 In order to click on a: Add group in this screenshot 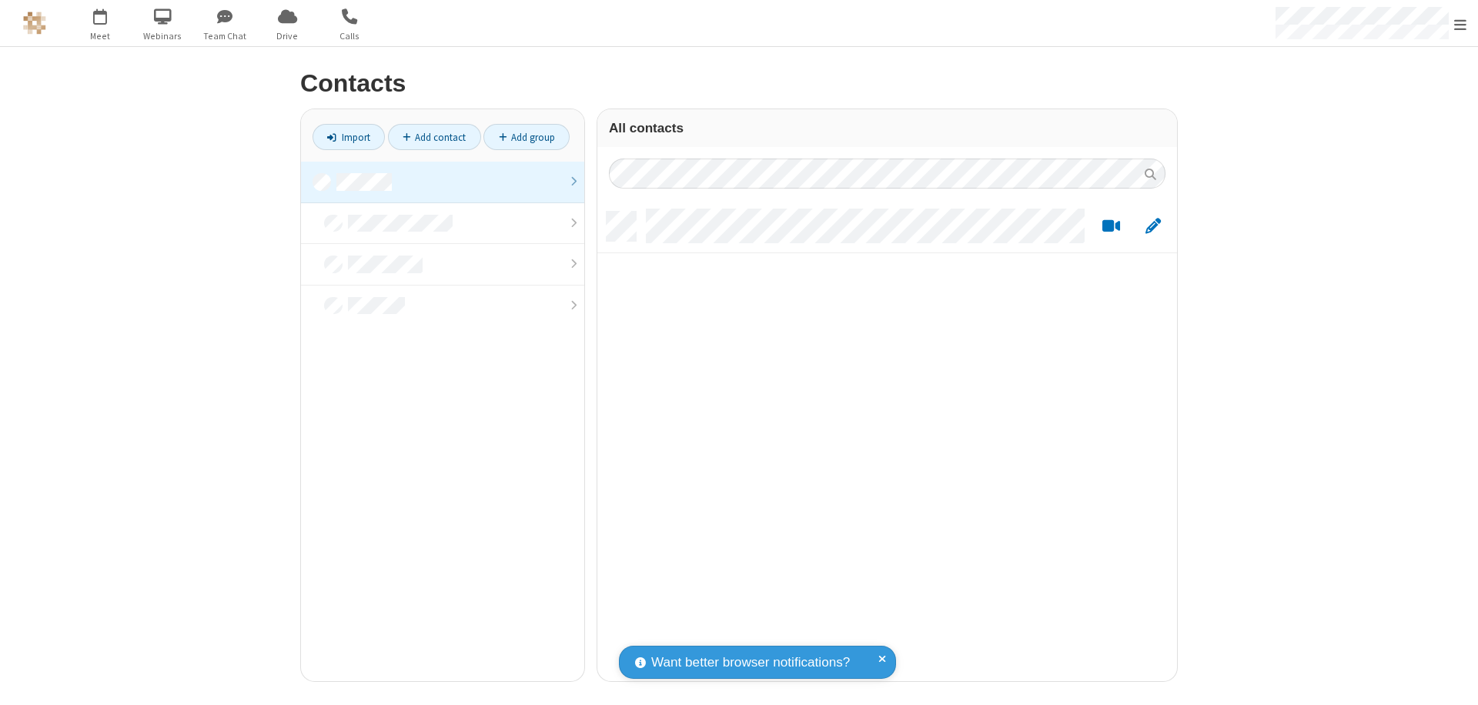, I will do `click(527, 137)`.